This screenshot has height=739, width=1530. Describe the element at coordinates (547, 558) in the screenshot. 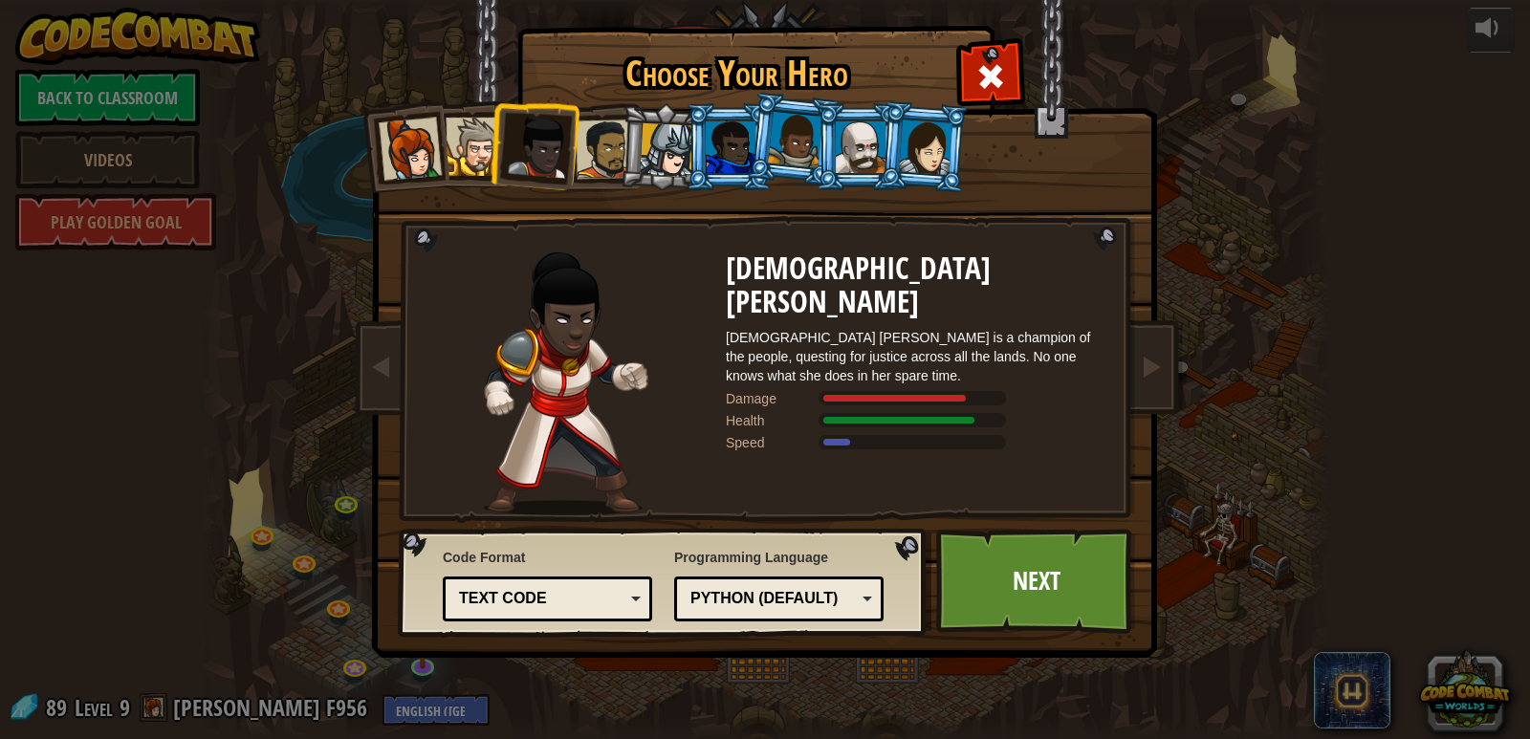

I see `span: Code Format` at that location.